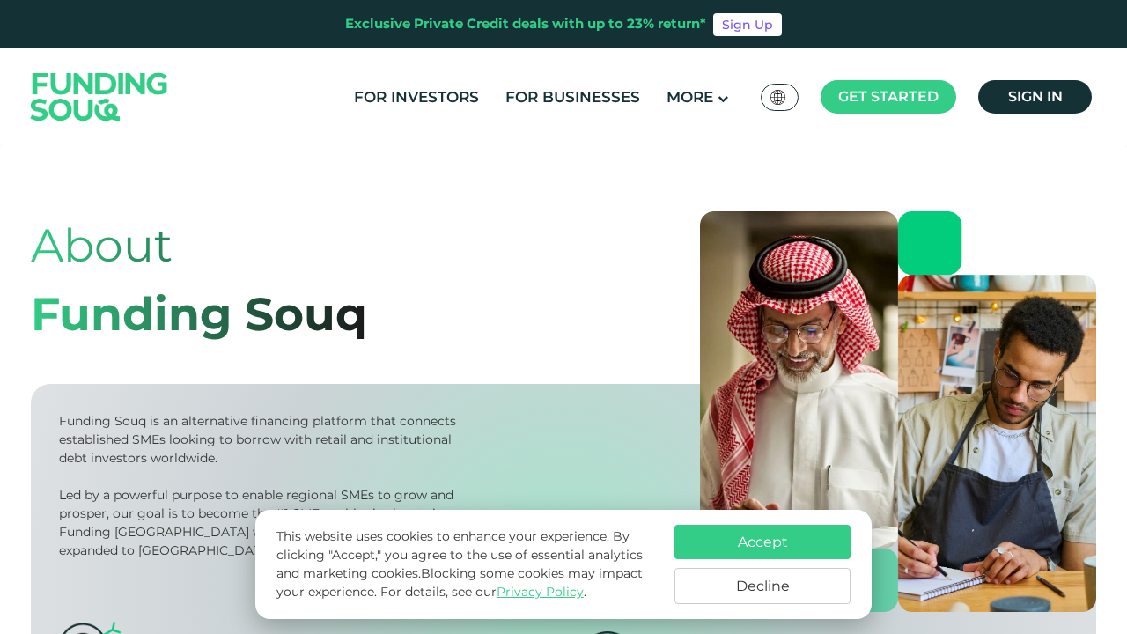 Image resolution: width=1127 pixels, height=634 pixels. I want to click on button: Decline, so click(763, 586).